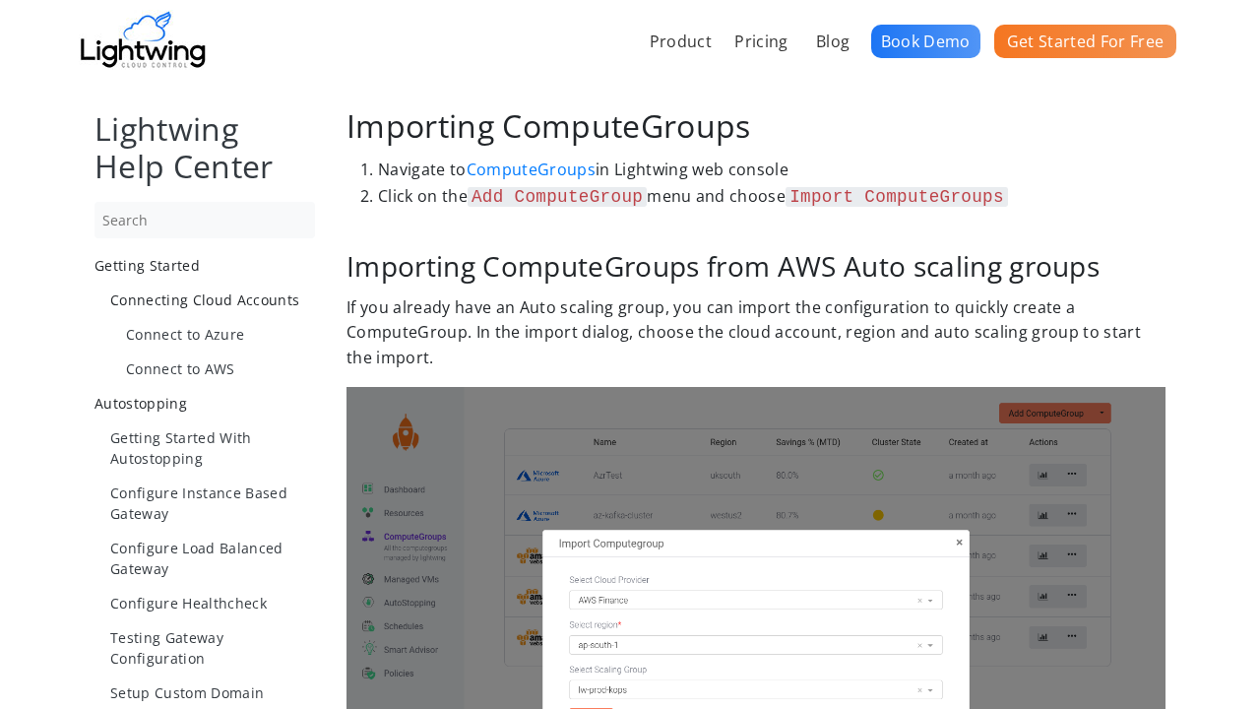 The image size is (1260, 709). Describe the element at coordinates (833, 41) in the screenshot. I see `a: Blog` at that location.